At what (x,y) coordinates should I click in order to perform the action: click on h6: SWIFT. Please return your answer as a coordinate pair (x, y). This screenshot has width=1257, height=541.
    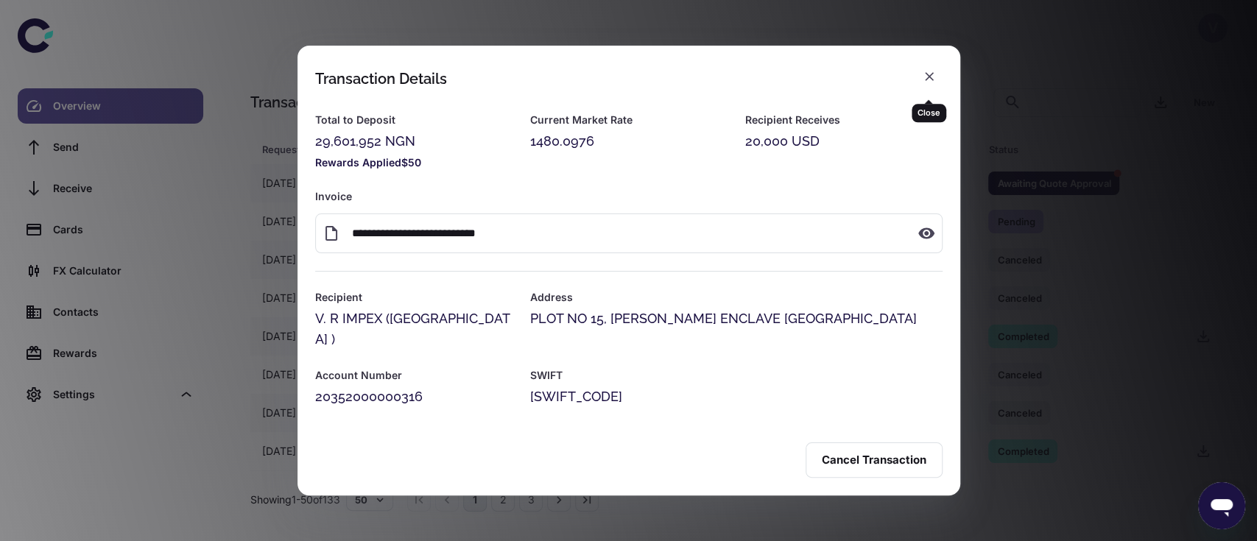
    Looking at the image, I should click on (736, 376).